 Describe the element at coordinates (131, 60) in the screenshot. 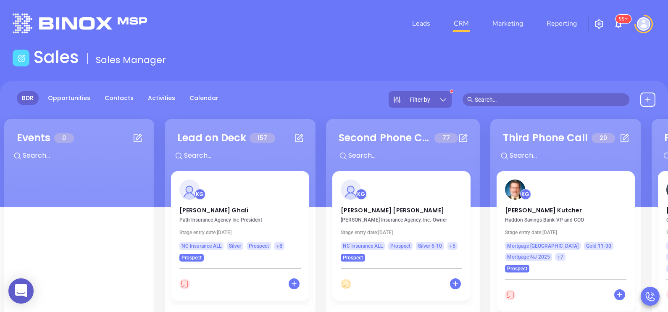

I see `span: Sales Manager` at that location.